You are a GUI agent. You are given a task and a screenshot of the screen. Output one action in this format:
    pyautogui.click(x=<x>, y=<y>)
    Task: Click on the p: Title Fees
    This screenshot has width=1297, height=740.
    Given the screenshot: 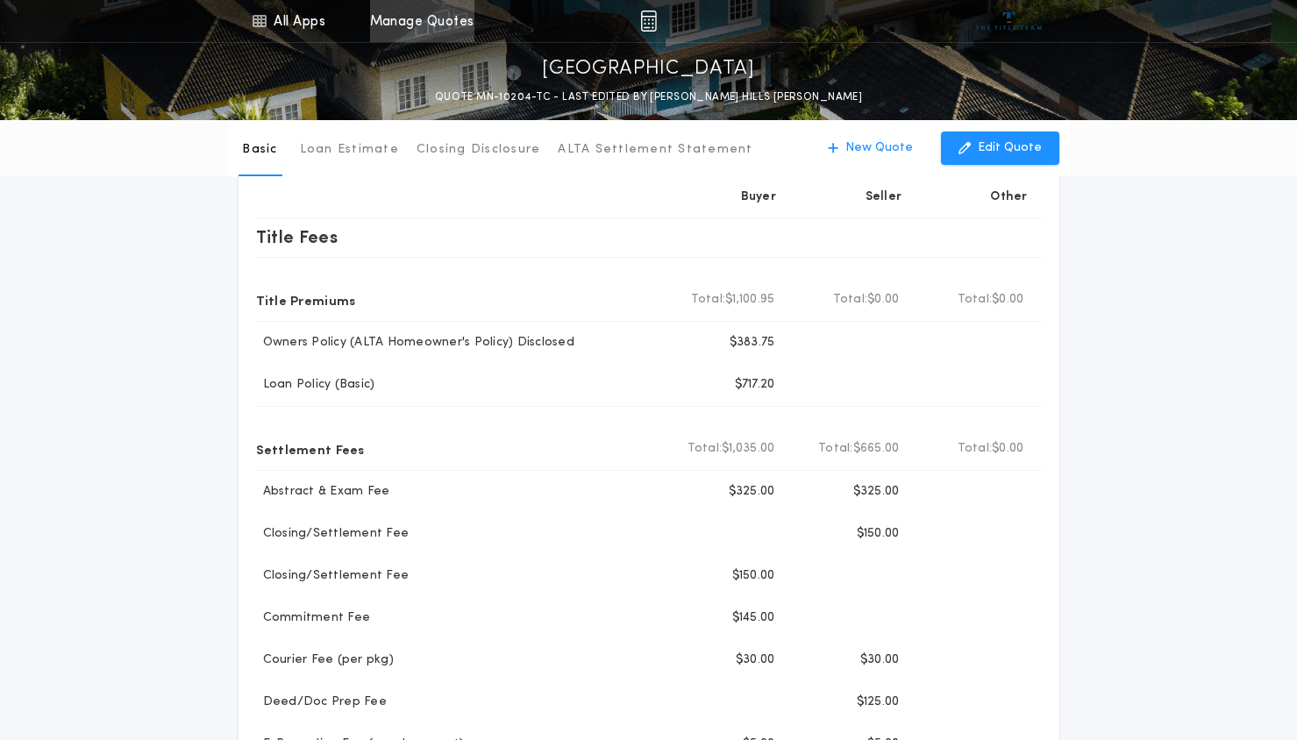 What is the action you would take?
    pyautogui.click(x=297, y=237)
    